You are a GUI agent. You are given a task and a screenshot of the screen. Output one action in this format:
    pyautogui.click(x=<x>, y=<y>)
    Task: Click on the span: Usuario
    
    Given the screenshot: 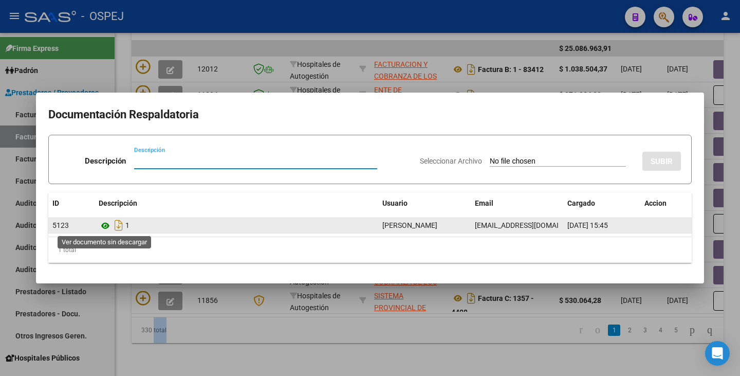 What is the action you would take?
    pyautogui.click(x=395, y=203)
    